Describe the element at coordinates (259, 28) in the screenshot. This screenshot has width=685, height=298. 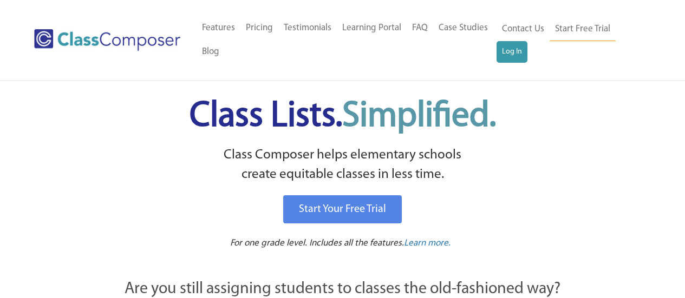
I see `a: Pricing` at that location.